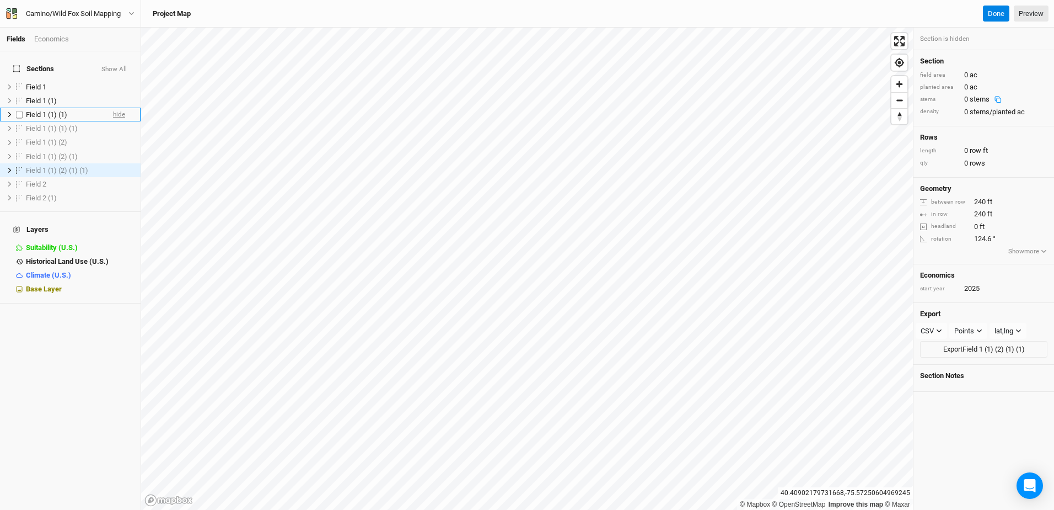 This screenshot has width=1054, height=510. Describe the element at coordinates (1031, 14) in the screenshot. I see `a: Preview` at that location.